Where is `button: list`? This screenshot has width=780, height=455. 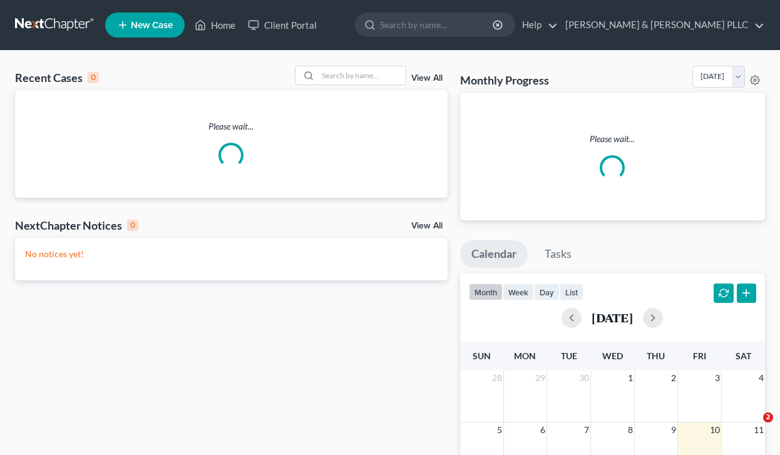
button: list is located at coordinates (572, 292).